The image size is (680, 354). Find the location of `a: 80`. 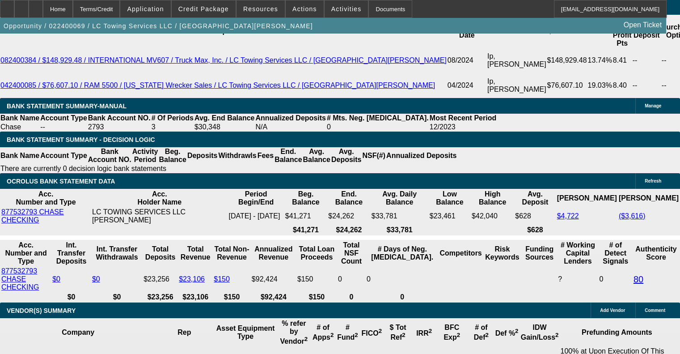

a: 80 is located at coordinates (638, 279).